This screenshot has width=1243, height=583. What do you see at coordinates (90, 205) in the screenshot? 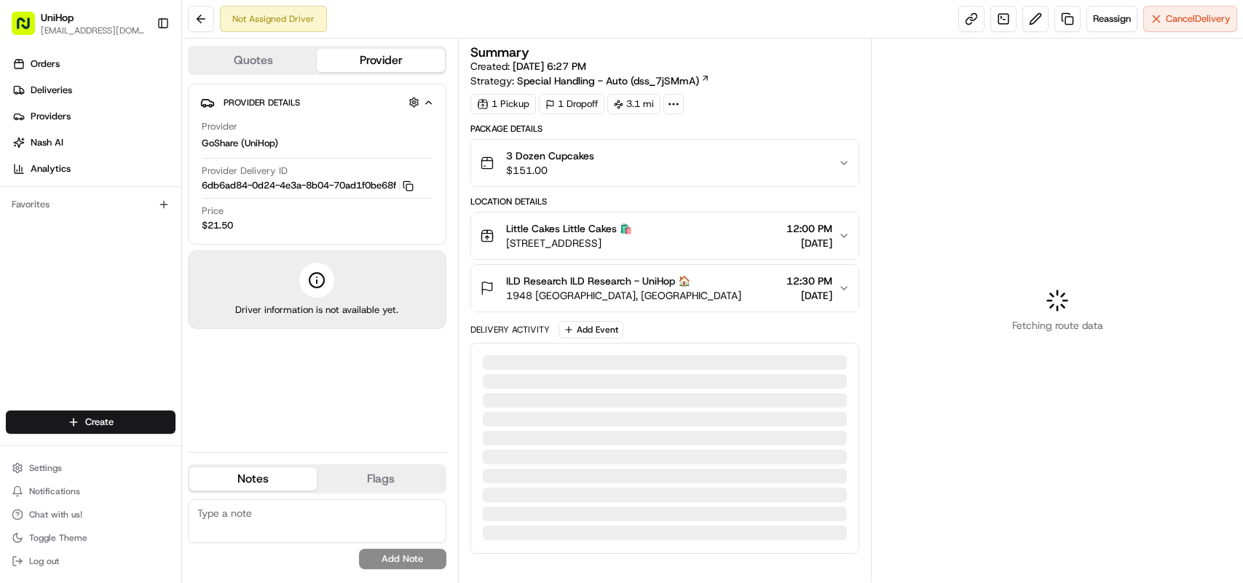
I see `div: Favorites` at bounding box center [90, 205].